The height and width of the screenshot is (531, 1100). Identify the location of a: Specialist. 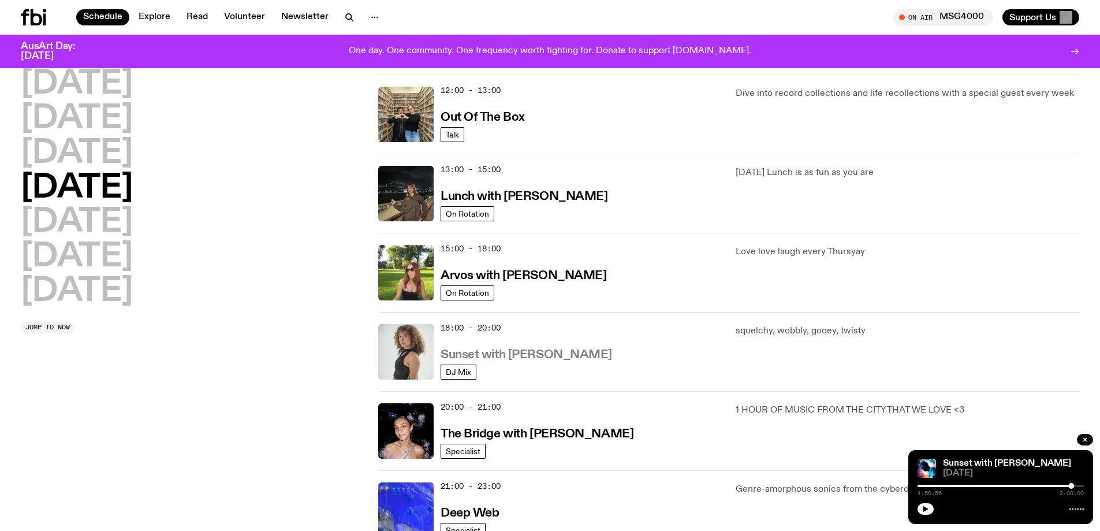
(463, 451).